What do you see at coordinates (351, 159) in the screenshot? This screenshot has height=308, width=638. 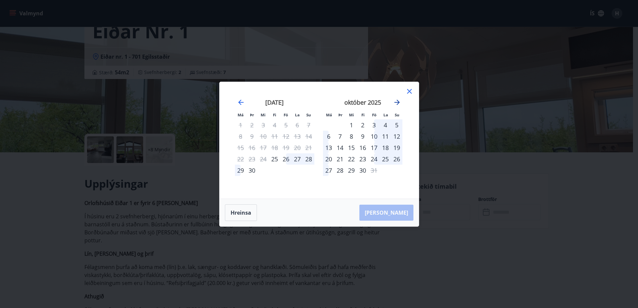 I see `td: miðvikudagur, 22. október 2025` at bounding box center [351, 159].